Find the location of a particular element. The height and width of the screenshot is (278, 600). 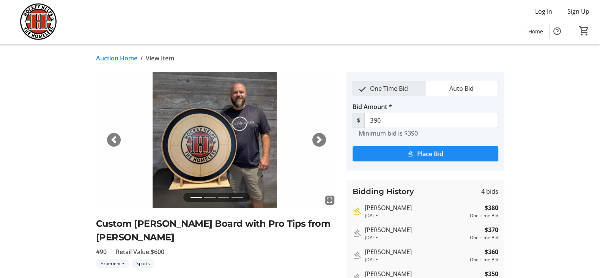

span: Home is located at coordinates (536, 31).